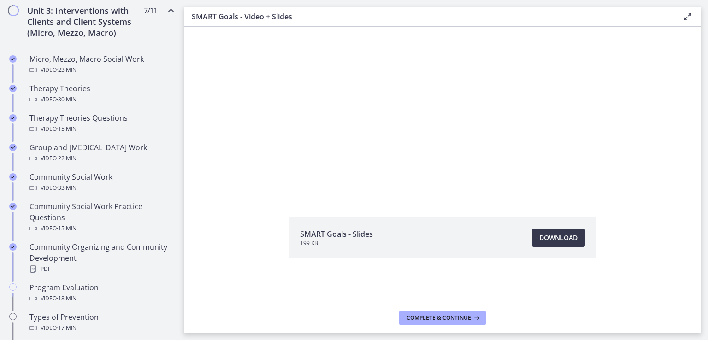  I want to click on button: Complete & continue, so click(442, 318).